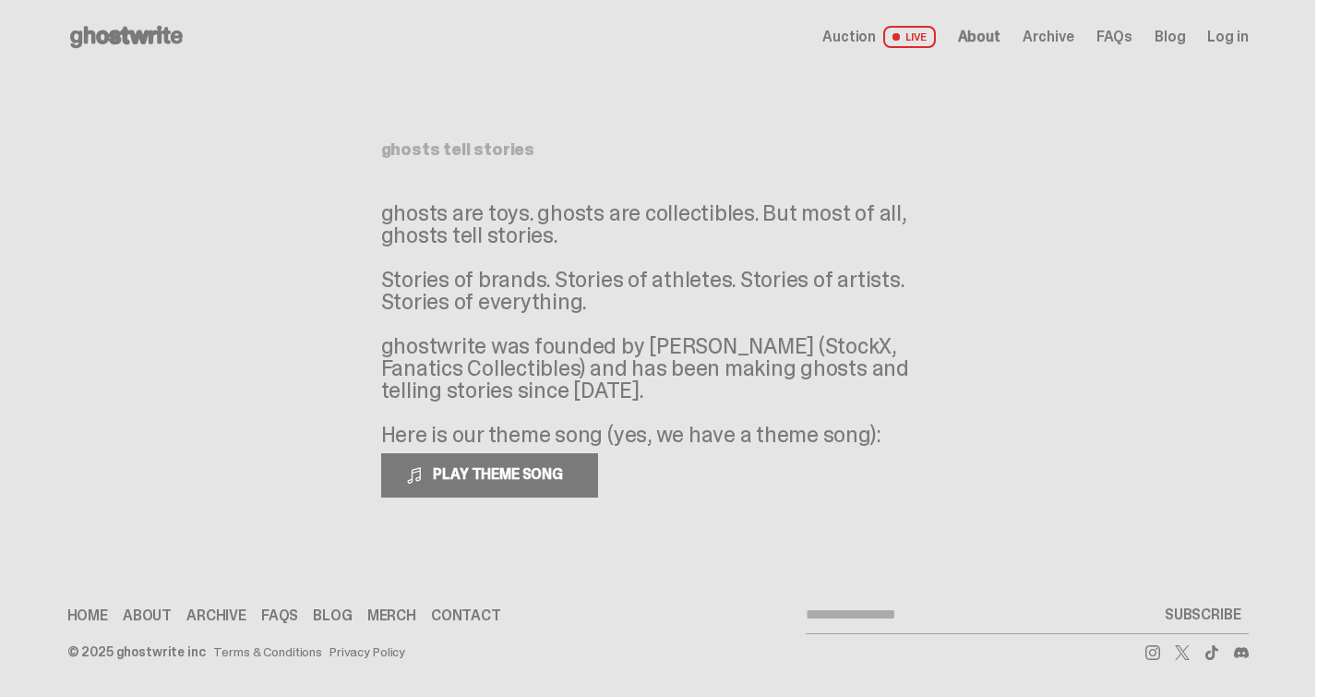 This screenshot has height=697, width=1329. Describe the element at coordinates (658, 150) in the screenshot. I see `h1: ghosts tell stories` at that location.